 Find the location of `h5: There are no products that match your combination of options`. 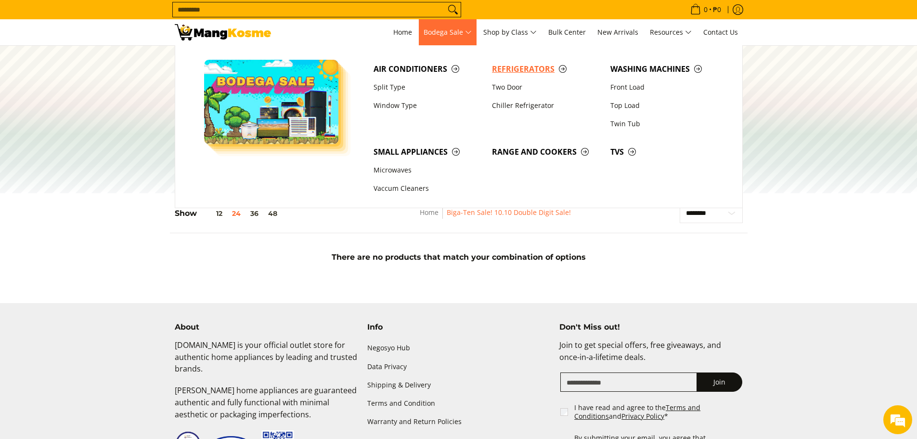

h5: There are no products that match your combination of options is located at coordinates (459, 257).